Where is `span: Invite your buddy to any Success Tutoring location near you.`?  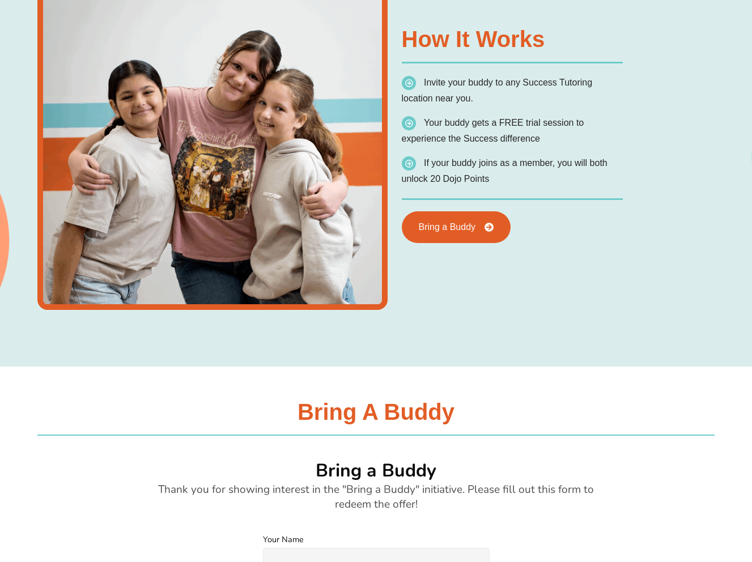 span: Invite your buddy to any Success Tutoring location near you. is located at coordinates (497, 90).